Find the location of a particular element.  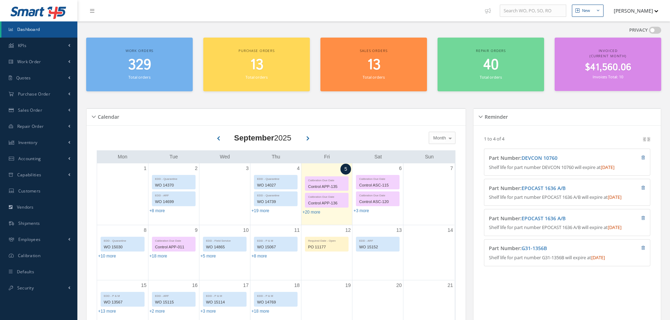

td: September 2, 2025 is located at coordinates (173, 194).